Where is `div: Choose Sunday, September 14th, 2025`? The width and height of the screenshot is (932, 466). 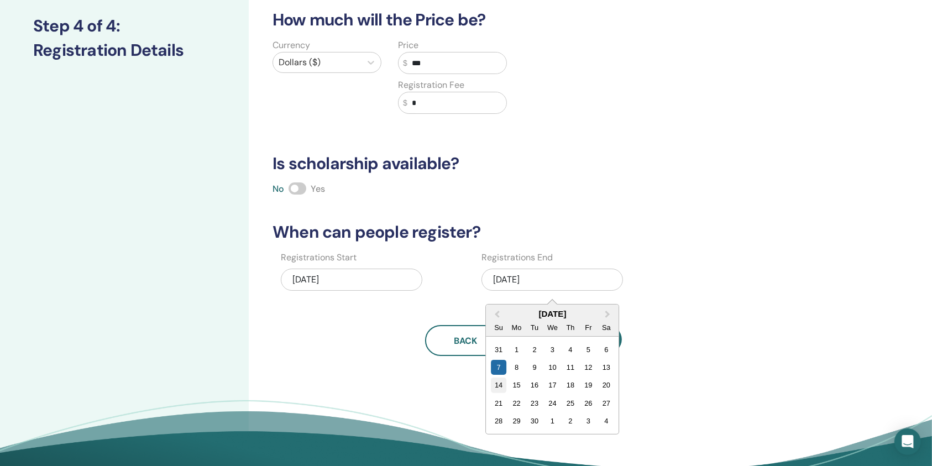
div: Choose Sunday, September 14th, 2025 is located at coordinates (499, 385).